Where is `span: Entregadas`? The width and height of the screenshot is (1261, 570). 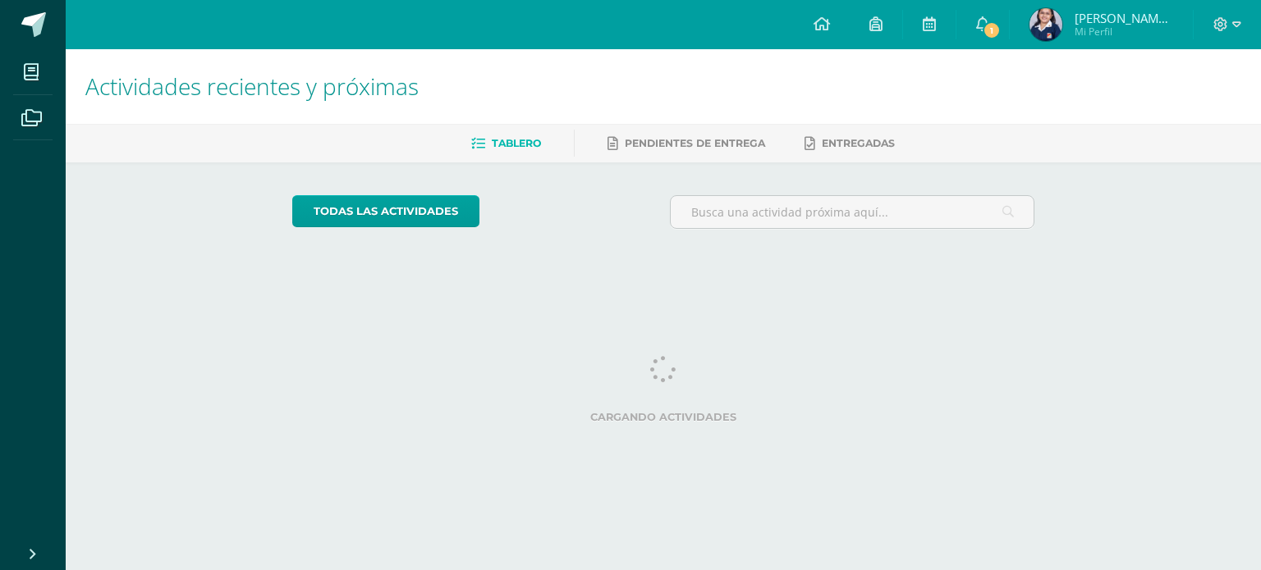
span: Entregadas is located at coordinates (858, 143).